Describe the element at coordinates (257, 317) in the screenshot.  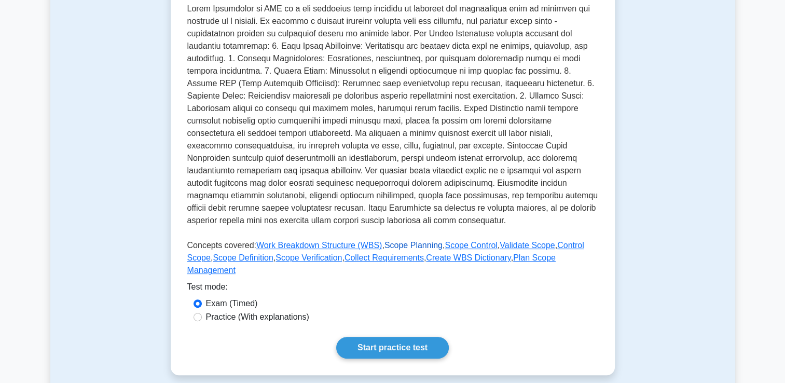
I see `label: Practice (With explanations)` at that location.